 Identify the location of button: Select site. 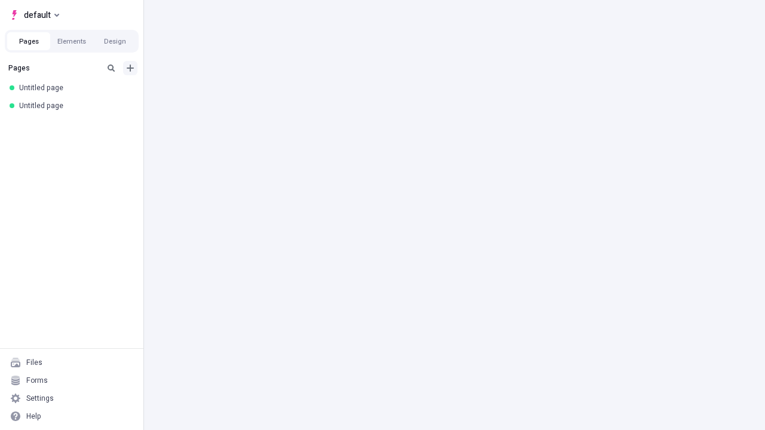
(34, 15).